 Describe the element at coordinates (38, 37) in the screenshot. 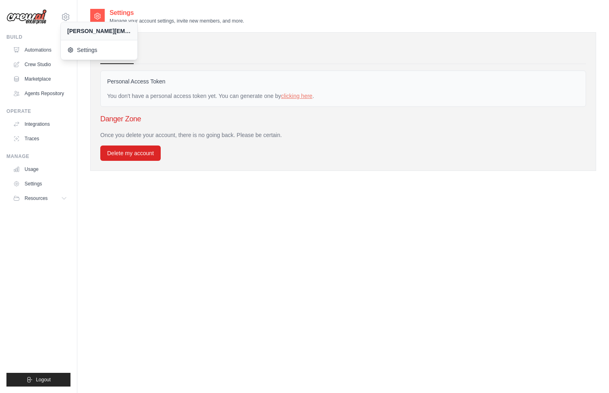

I see `div: Build` at that location.